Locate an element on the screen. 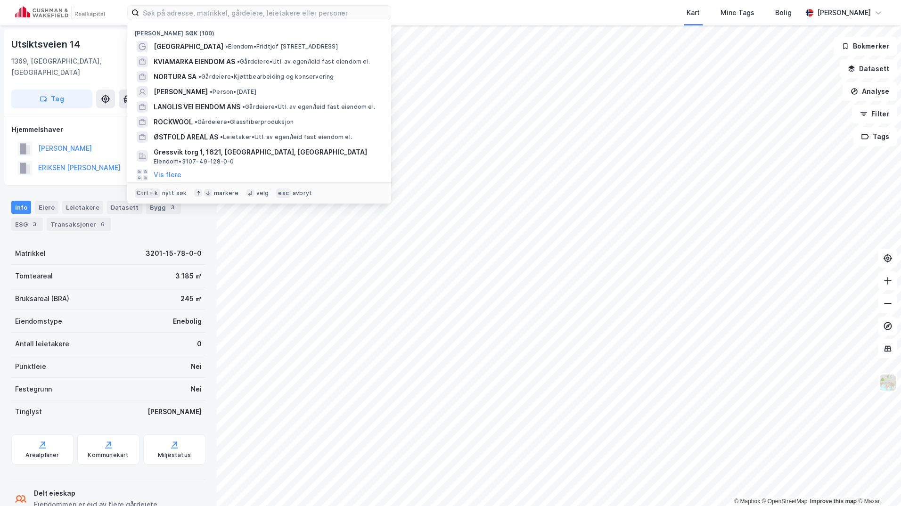  div: Tinglyst is located at coordinates (28, 412).